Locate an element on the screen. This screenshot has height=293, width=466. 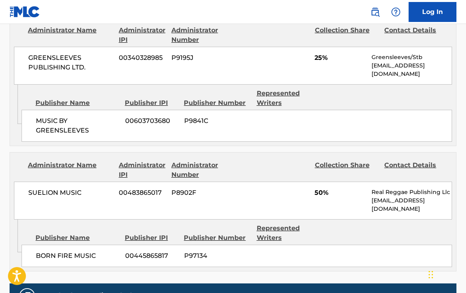
span: 50% is located at coordinates (340, 193).